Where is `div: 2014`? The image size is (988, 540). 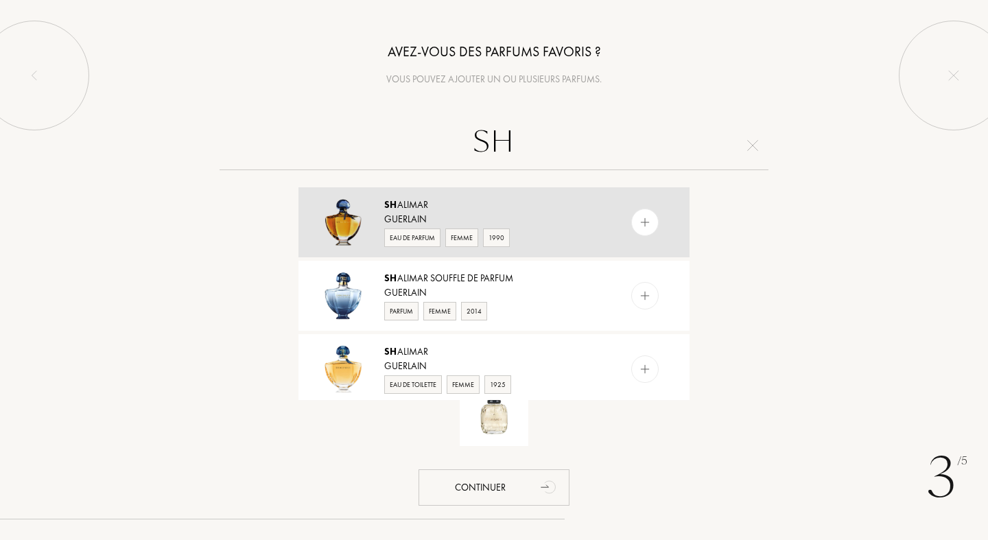 div: 2014 is located at coordinates (474, 311).